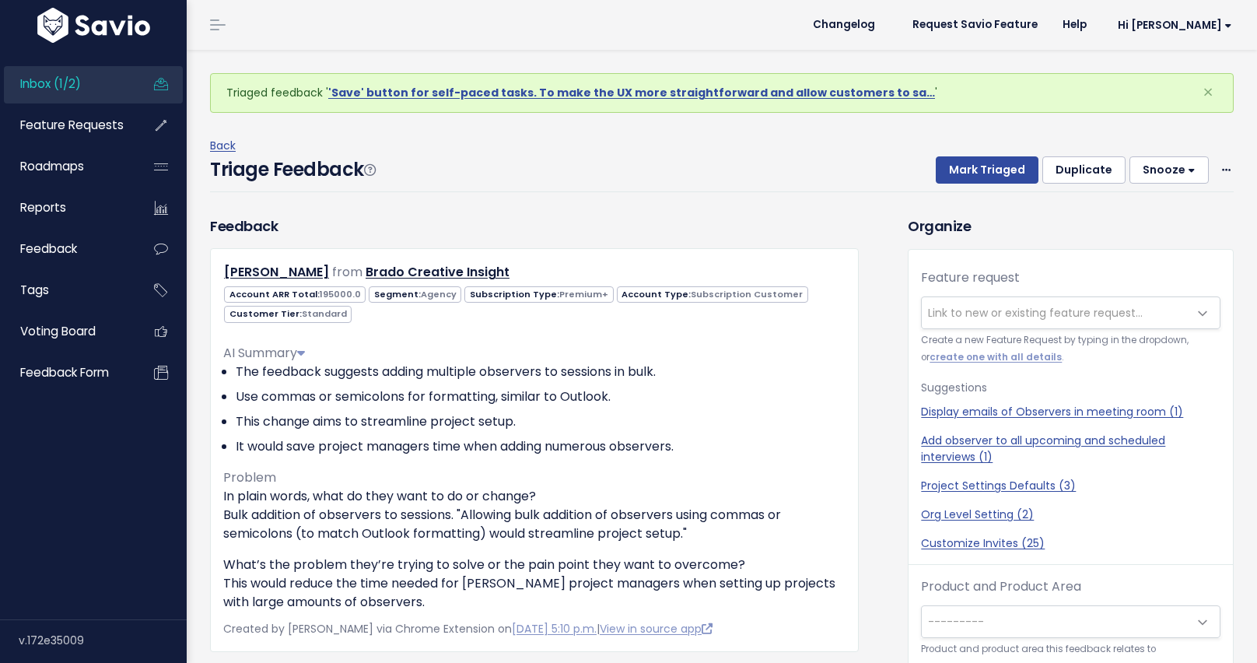 The image size is (1257, 663). I want to click on span: Subscription Customer, so click(747, 294).